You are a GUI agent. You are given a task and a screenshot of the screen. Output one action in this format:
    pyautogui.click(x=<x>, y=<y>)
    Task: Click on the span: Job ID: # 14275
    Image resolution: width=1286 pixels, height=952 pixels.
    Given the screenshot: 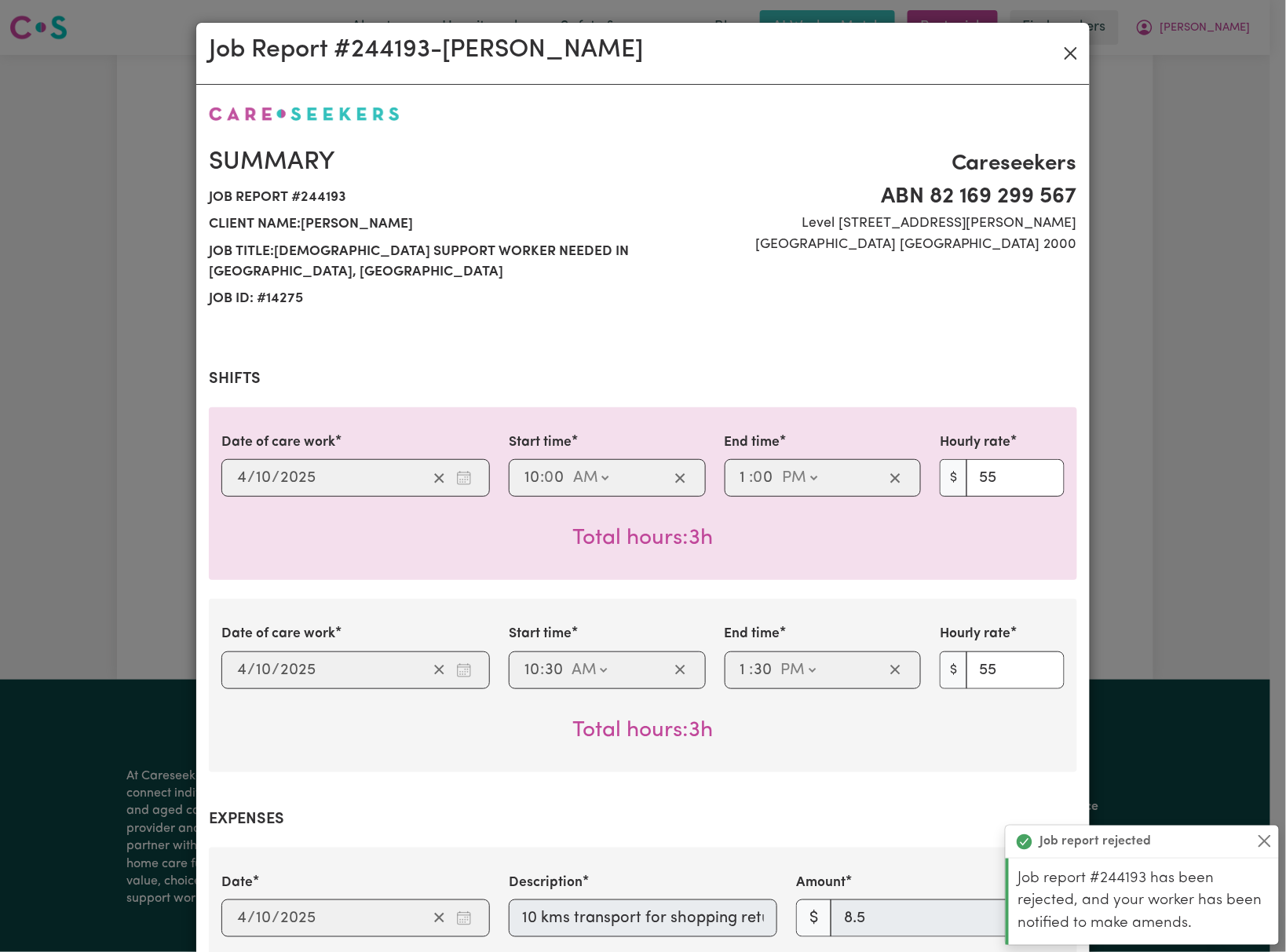 What is the action you would take?
    pyautogui.click(x=421, y=299)
    